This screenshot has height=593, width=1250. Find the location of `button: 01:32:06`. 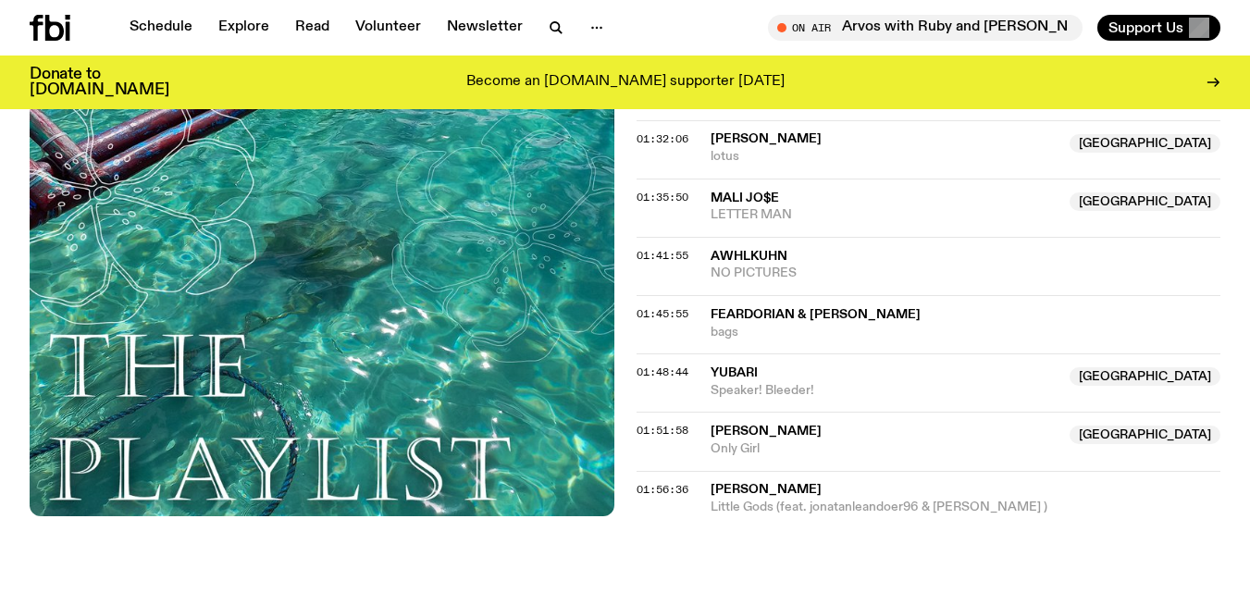

button: 01:32:06 is located at coordinates (663, 139).